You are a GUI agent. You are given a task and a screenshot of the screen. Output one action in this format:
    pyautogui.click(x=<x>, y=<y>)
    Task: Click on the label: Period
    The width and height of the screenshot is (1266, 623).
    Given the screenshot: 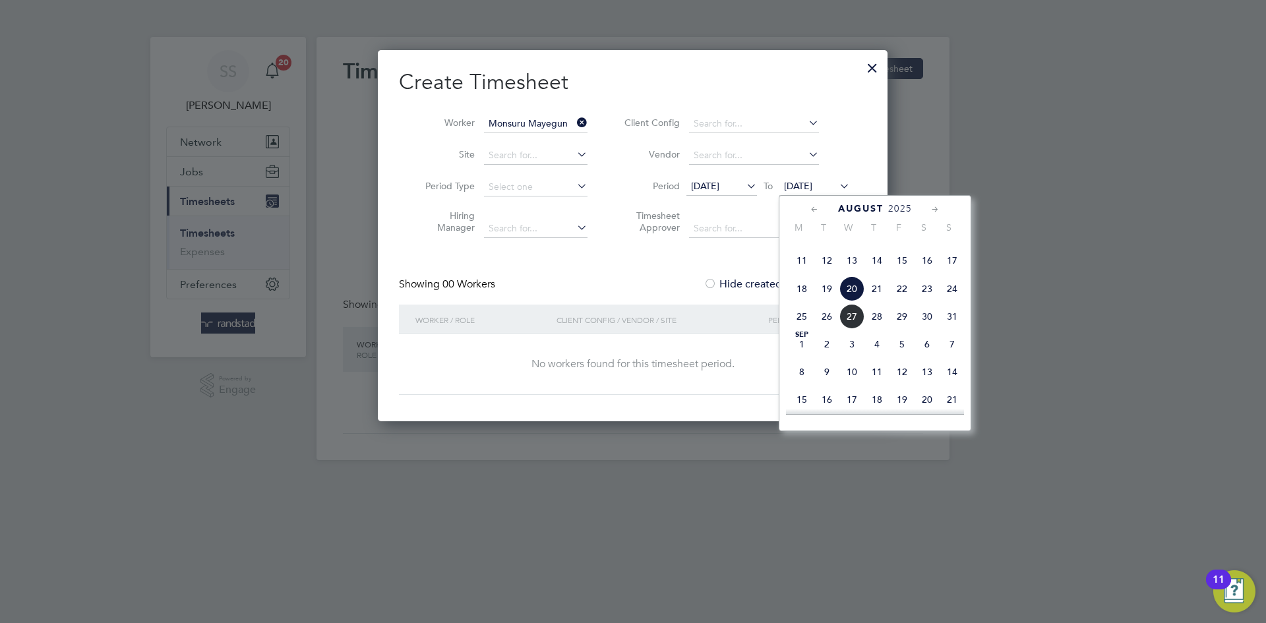 What is the action you would take?
    pyautogui.click(x=650, y=186)
    